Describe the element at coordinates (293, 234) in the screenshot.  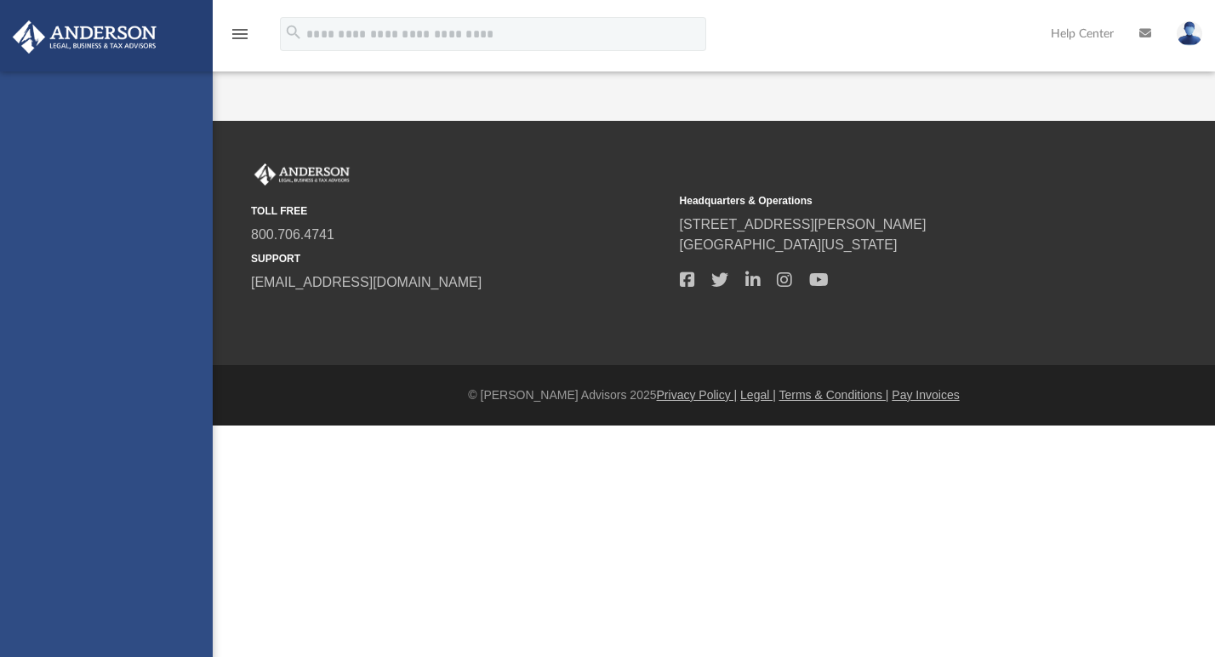
I see `a: 800.706.4741` at that location.